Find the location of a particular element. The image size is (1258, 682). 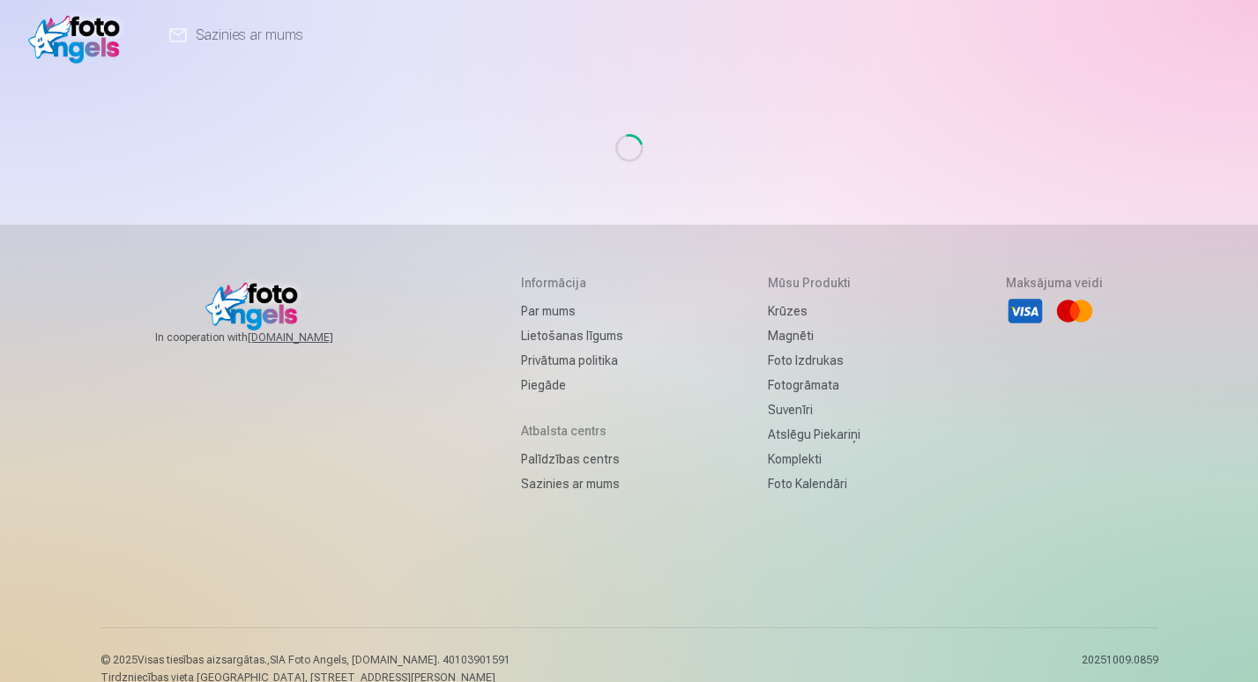

h5: Maksājuma veidi is located at coordinates (1054, 283).